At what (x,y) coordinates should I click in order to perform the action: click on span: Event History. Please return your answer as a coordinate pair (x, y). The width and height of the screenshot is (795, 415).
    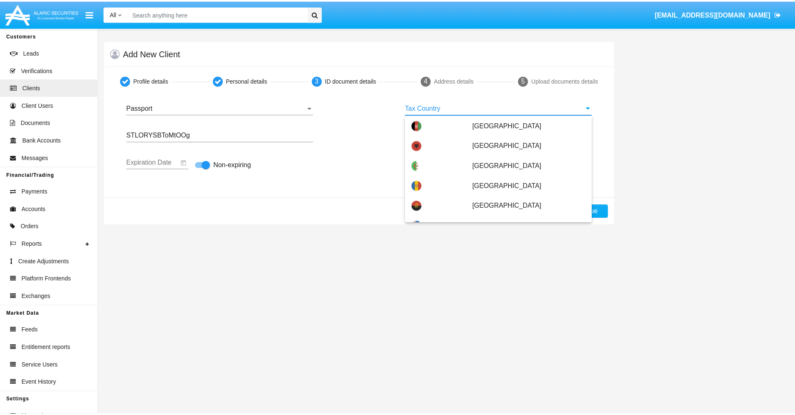
    Looking at the image, I should click on (39, 383).